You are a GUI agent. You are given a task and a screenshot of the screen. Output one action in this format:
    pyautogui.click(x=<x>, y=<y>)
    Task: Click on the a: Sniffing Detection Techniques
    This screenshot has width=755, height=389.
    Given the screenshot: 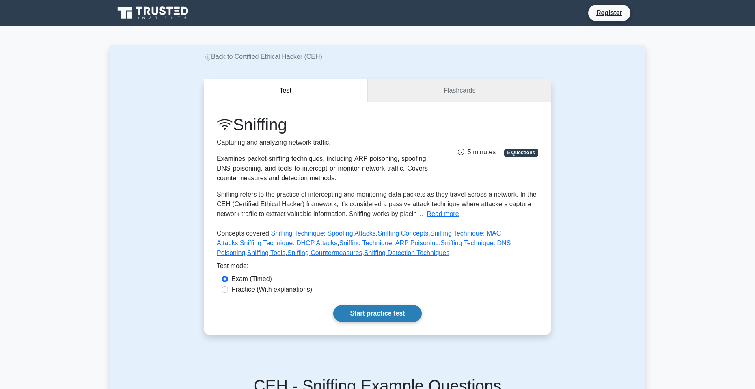 What is the action you would take?
    pyautogui.click(x=407, y=252)
    